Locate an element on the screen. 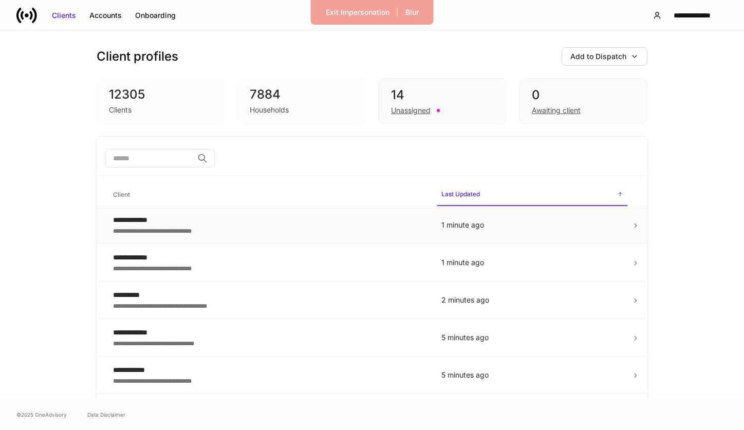 This screenshot has width=744, height=430. div: Unassigned is located at coordinates (411, 110).